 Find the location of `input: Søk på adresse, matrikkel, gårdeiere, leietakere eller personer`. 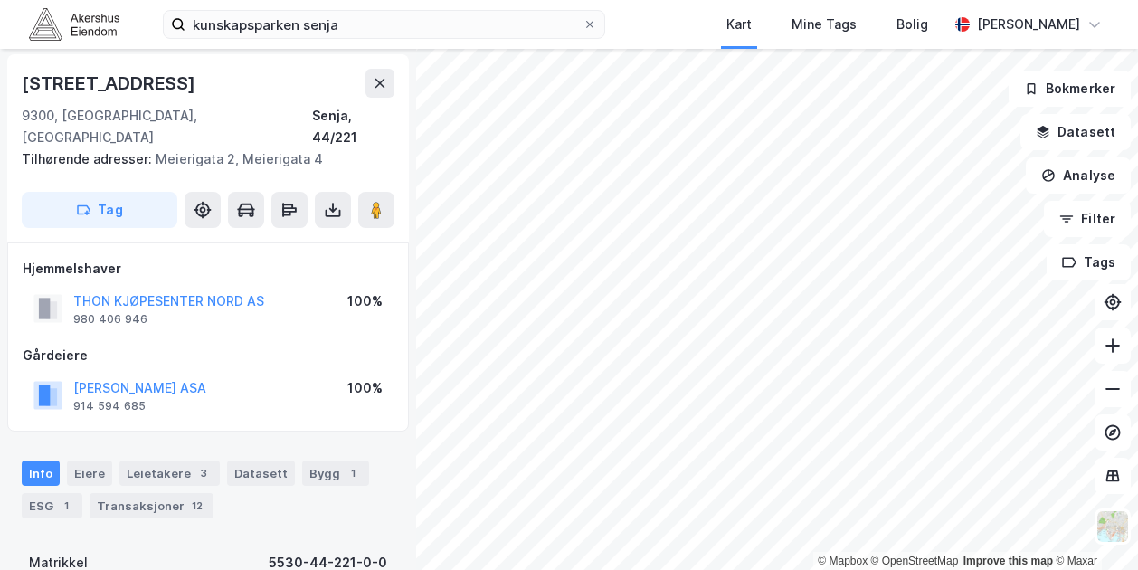

input: Søk på adresse, matrikkel, gårdeiere, leietakere eller personer is located at coordinates (384, 24).